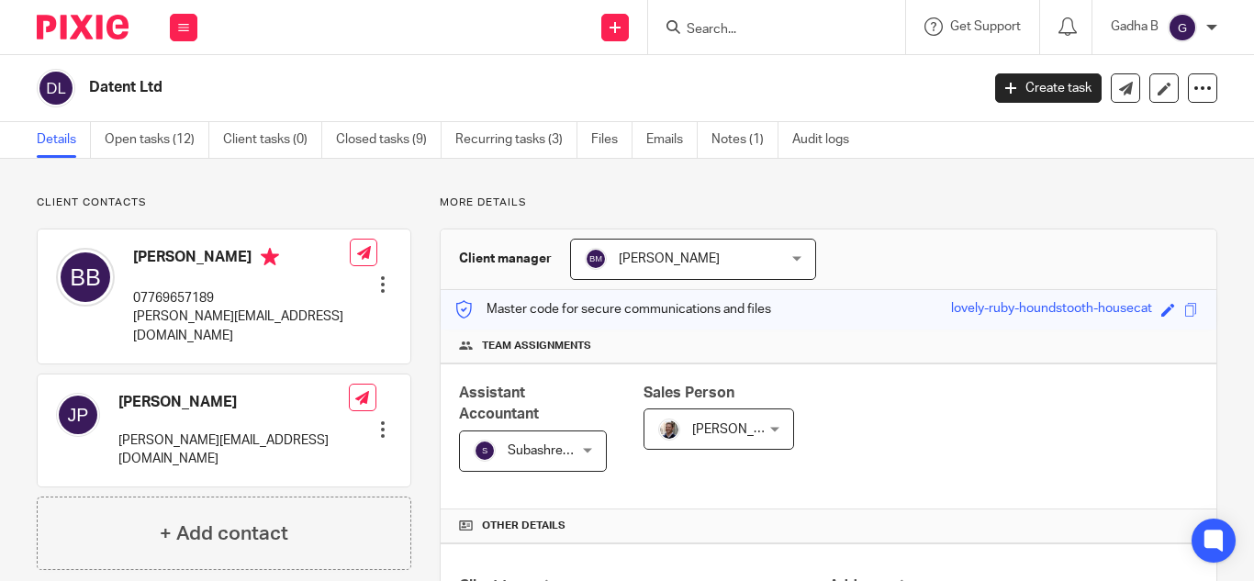  What do you see at coordinates (1049, 88) in the screenshot?
I see `a: Create task` at bounding box center [1049, 88].